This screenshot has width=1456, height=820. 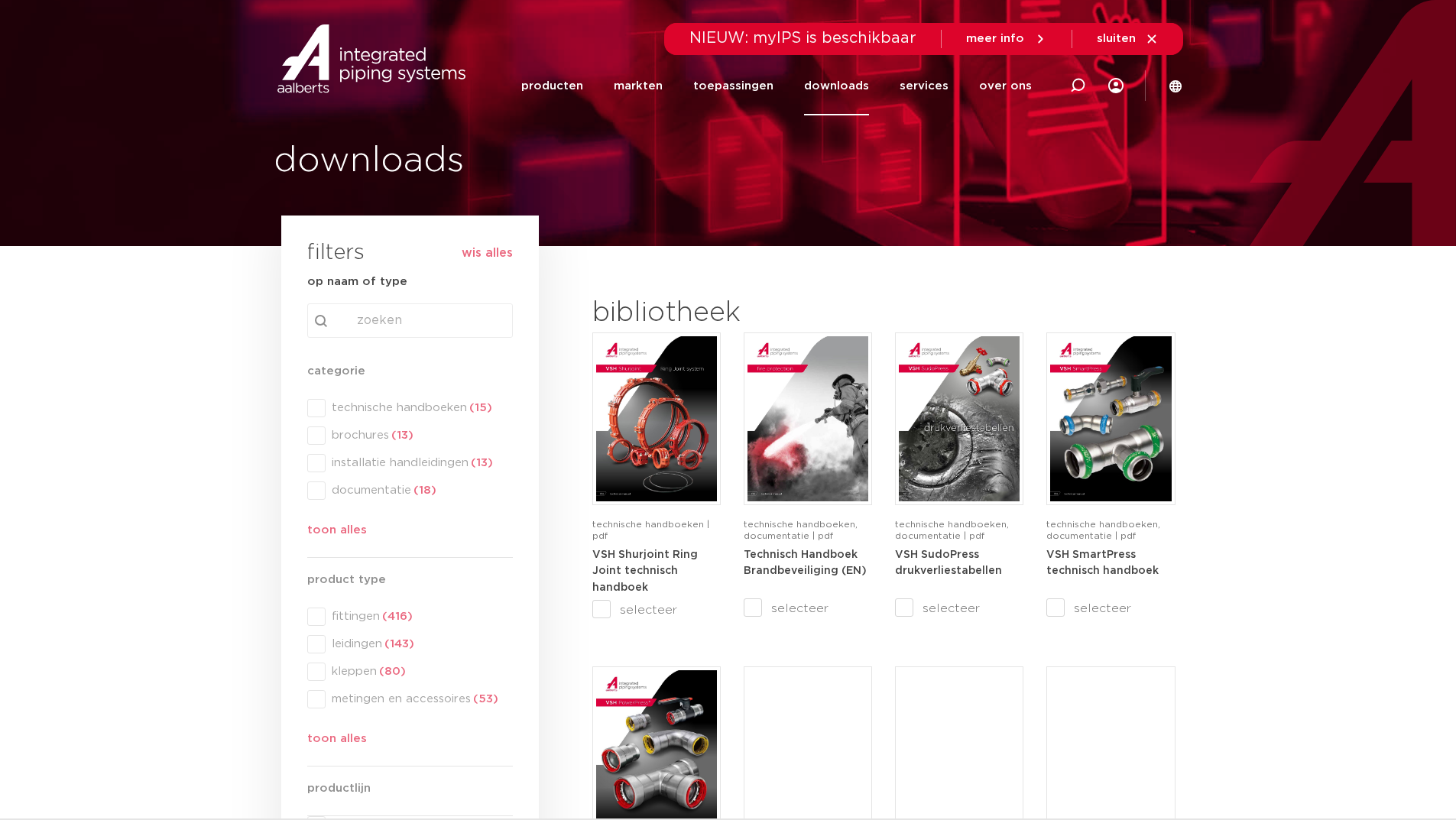 I want to click on span: technische handboeken | pdf, so click(x=651, y=529).